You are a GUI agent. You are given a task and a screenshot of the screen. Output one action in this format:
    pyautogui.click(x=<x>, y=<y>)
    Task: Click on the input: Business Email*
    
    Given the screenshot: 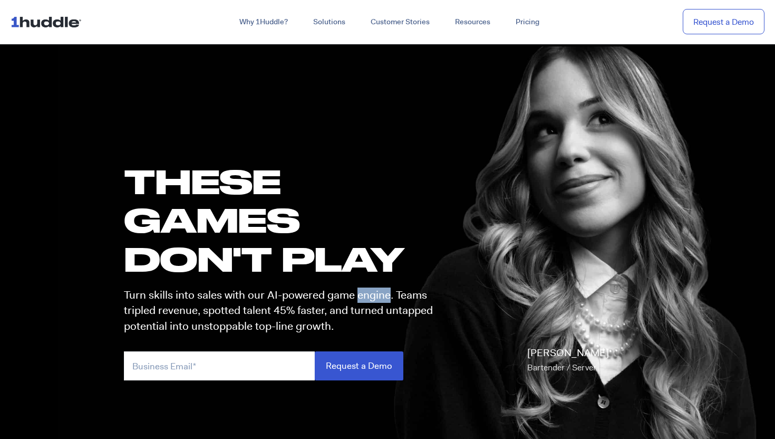 What is the action you would take?
    pyautogui.click(x=219, y=365)
    